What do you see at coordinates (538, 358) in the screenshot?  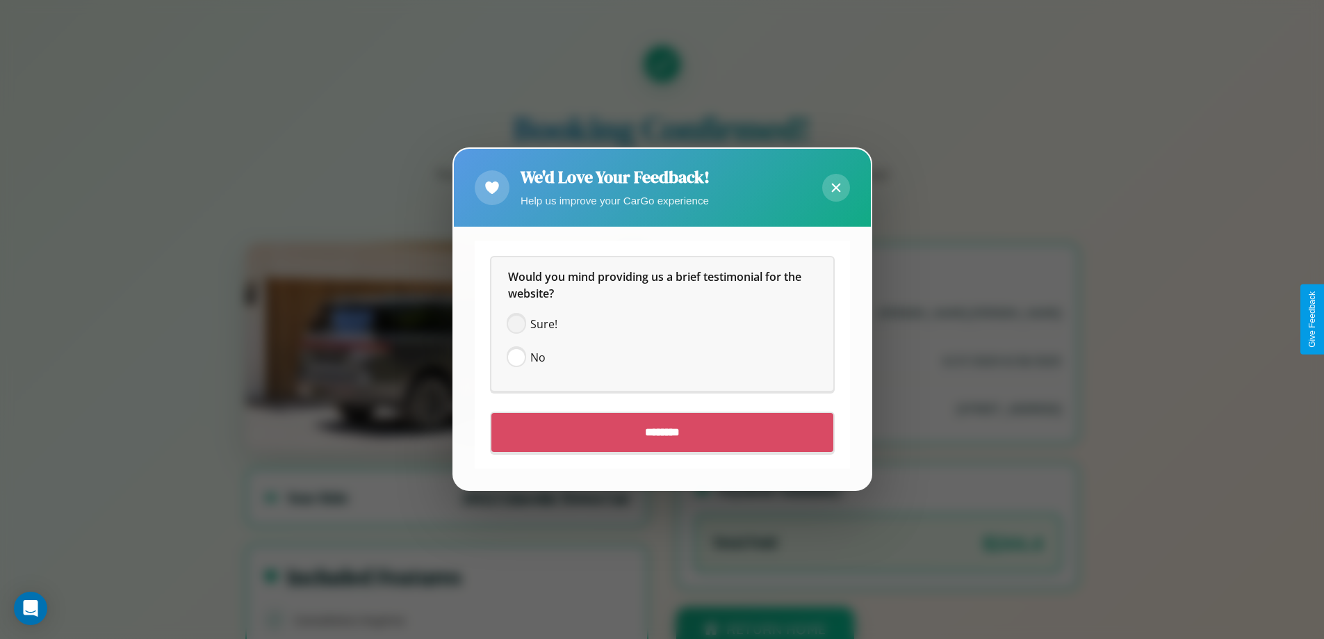 I see `span: No` at bounding box center [538, 358].